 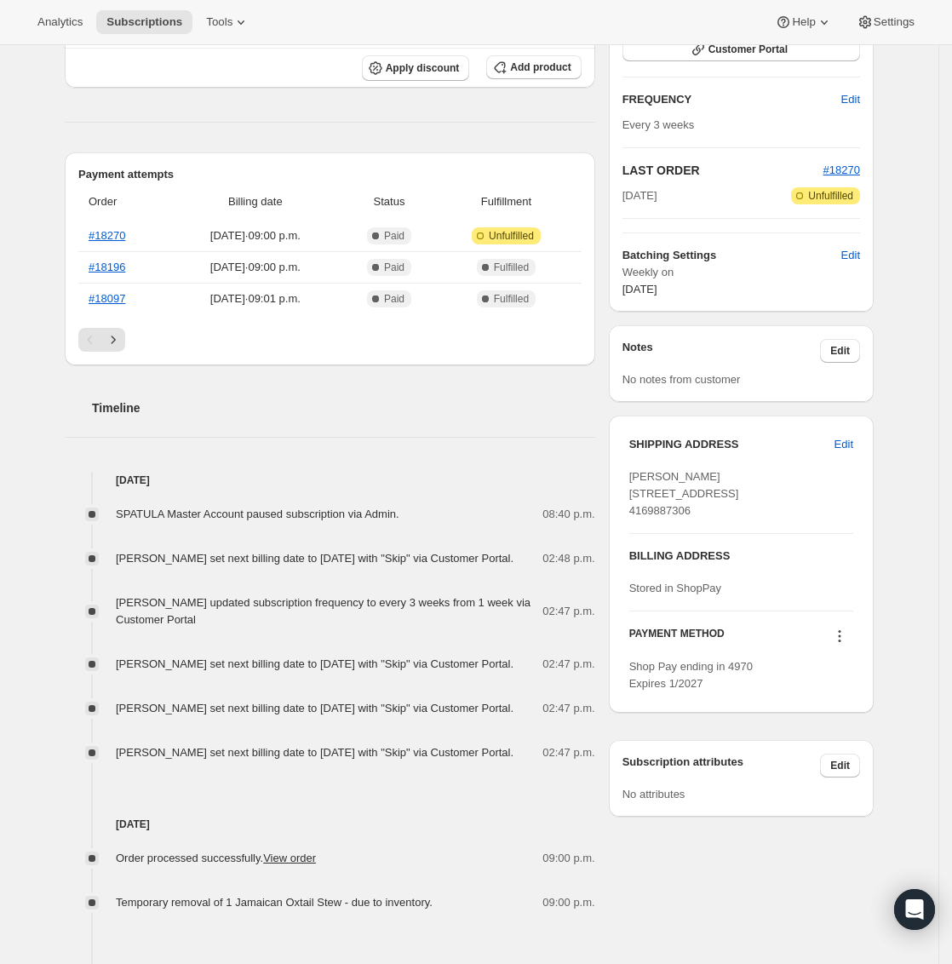 I want to click on h2: FREQUENCY, so click(x=731, y=100).